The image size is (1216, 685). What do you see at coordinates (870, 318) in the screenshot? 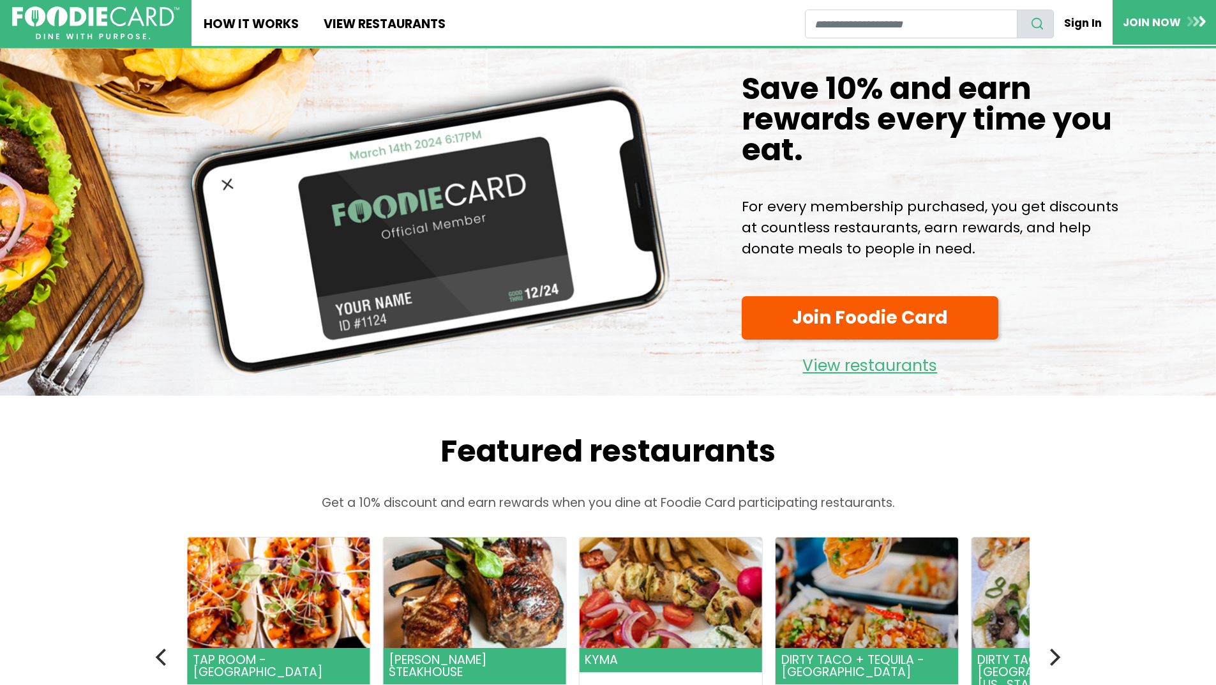
I see `a: Join Foodie Card` at bounding box center [870, 318].